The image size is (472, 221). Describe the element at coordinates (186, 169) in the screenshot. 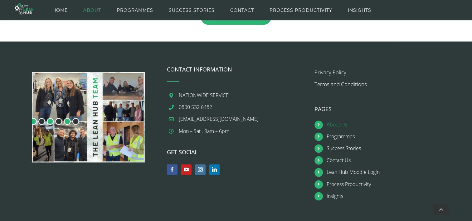

I see `a: YouTube` at that location.